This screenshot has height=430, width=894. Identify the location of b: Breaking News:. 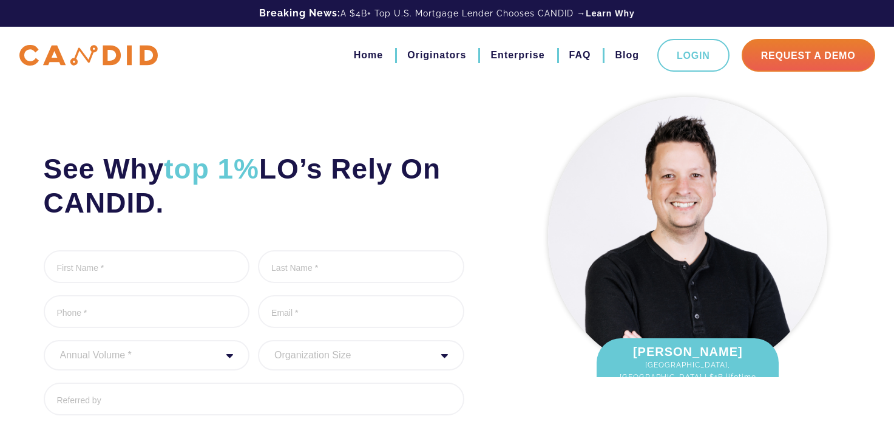
(300, 13).